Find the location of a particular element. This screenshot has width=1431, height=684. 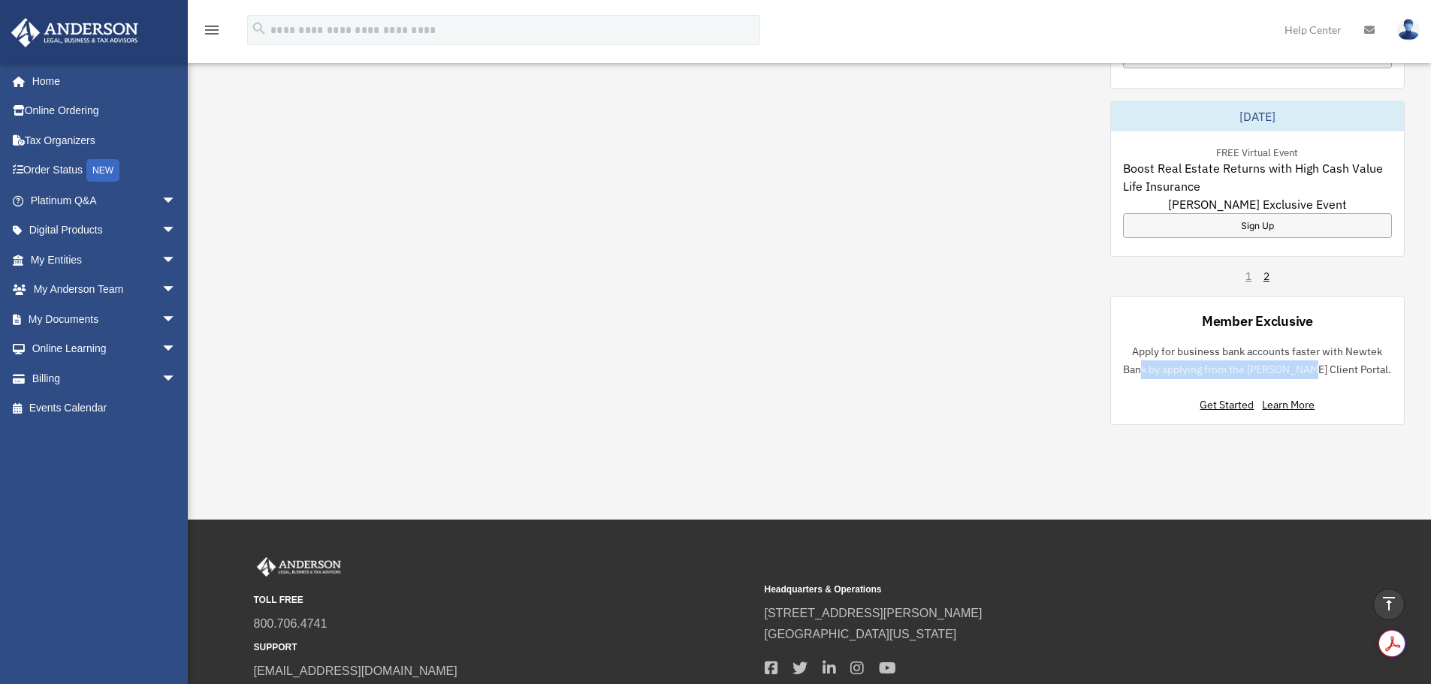

a: Digital Productsarrow_drop_down is located at coordinates (104, 231).